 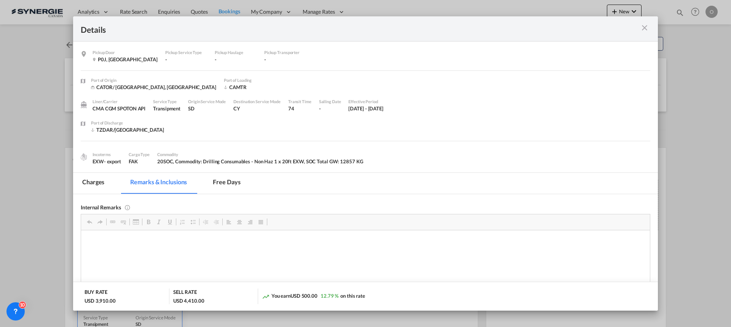 I want to click on div: Port of Loading, so click(x=254, y=80).